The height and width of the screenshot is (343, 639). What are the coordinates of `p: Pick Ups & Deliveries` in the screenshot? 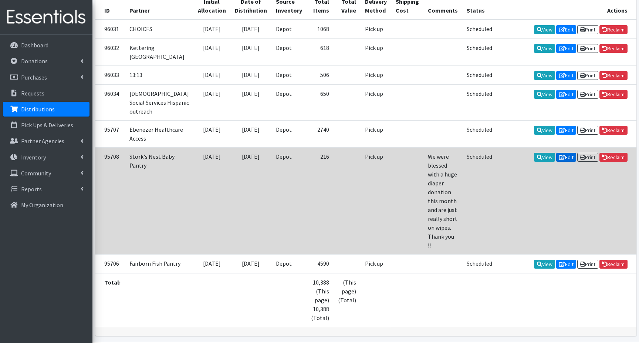 It's located at (47, 125).